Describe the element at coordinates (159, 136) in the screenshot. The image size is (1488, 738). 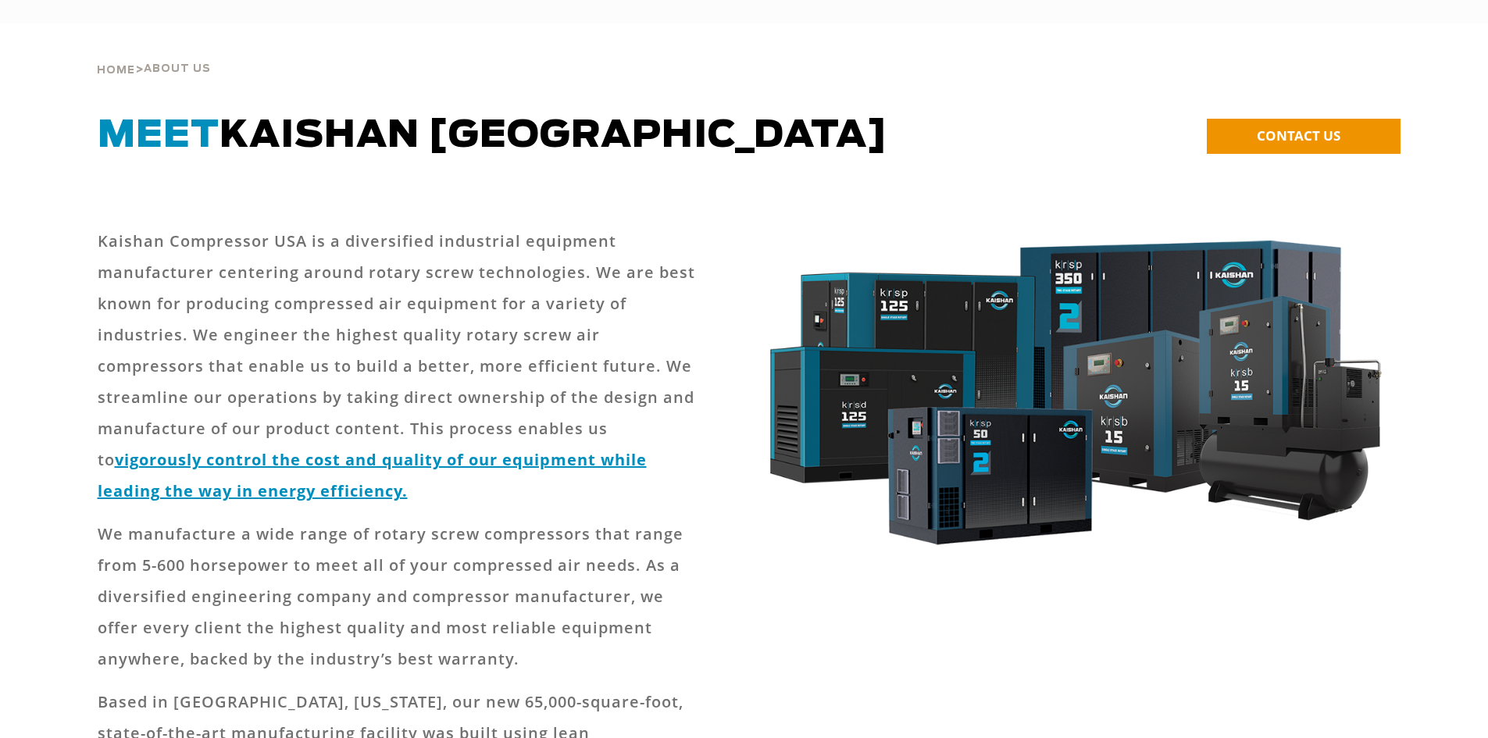
I see `span: Meet` at that location.